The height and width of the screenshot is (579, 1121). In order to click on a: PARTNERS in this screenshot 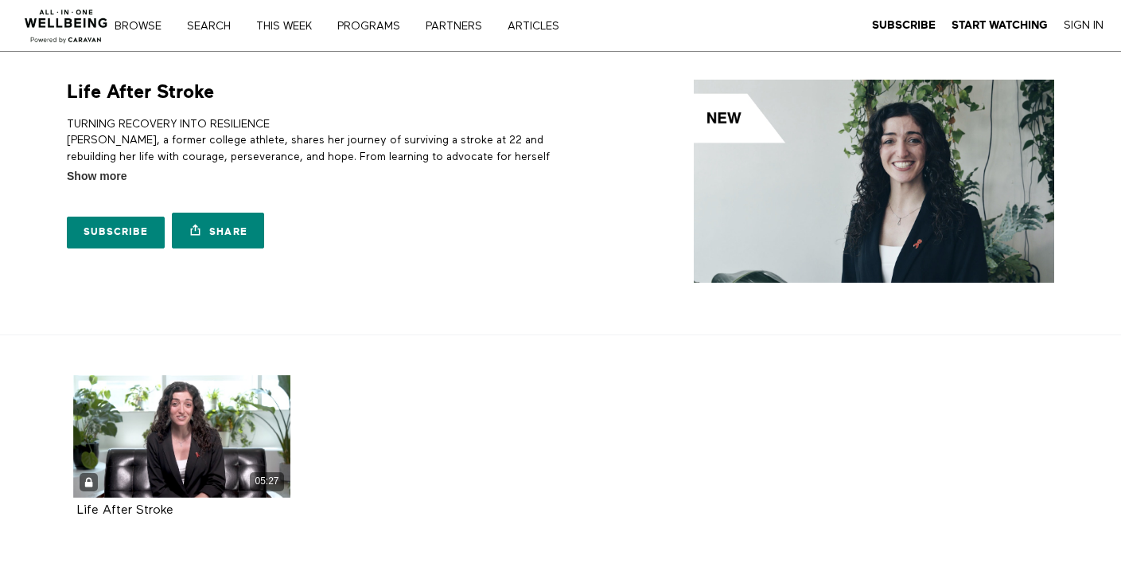, I will do `click(459, 26)`.